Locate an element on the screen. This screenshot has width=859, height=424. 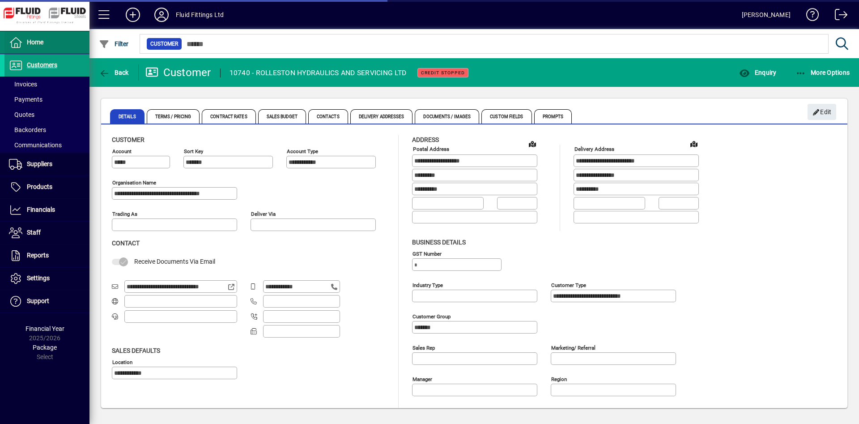
span: Filter is located at coordinates (114, 44).